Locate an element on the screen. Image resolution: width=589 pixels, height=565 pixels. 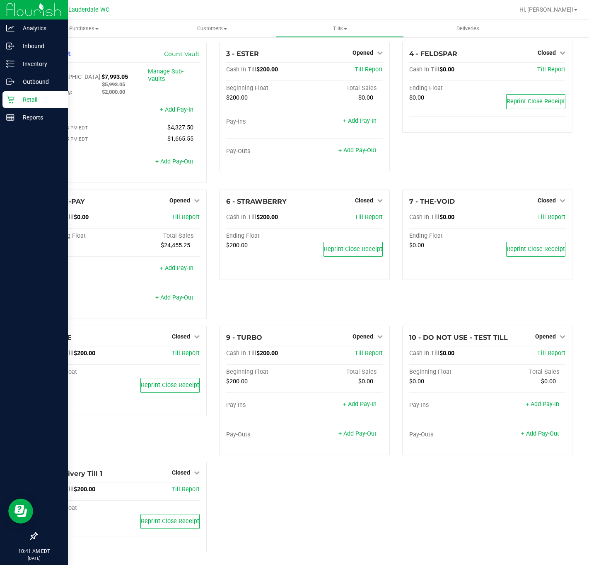
inline-svg: Inbound is located at coordinates (10, 46).